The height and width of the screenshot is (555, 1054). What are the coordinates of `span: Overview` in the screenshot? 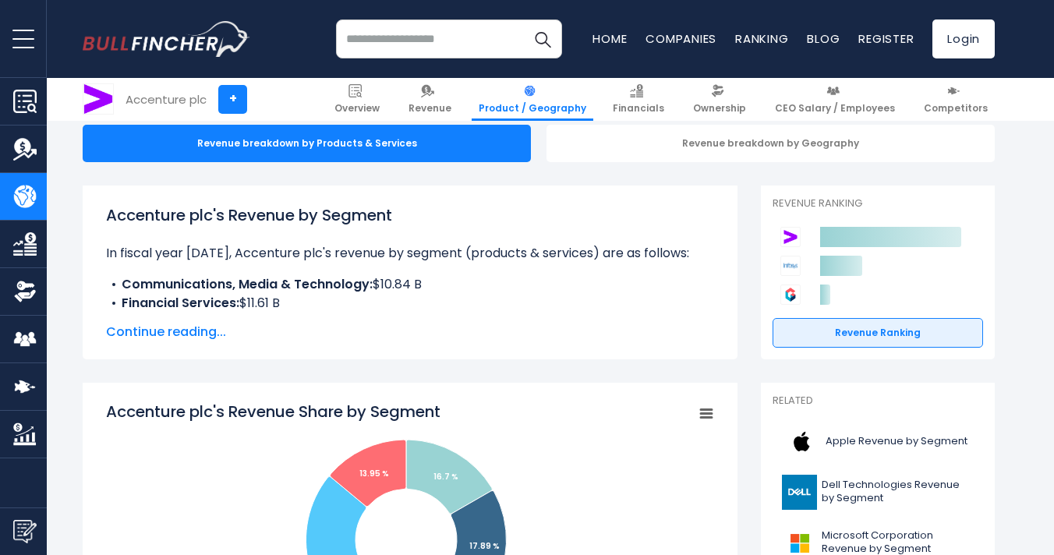 It's located at (357, 108).